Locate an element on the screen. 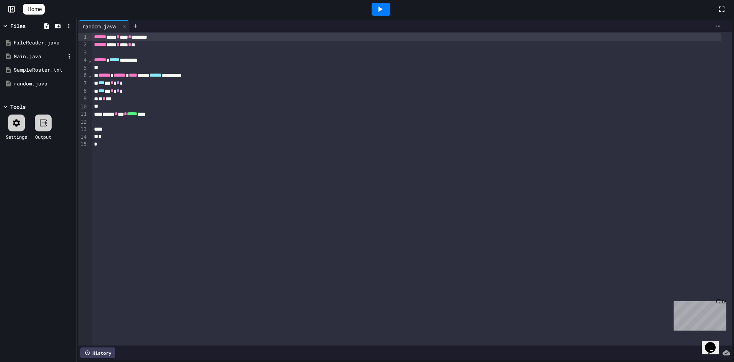 This screenshot has height=362, width=734. div: 2 is located at coordinates (83, 45).